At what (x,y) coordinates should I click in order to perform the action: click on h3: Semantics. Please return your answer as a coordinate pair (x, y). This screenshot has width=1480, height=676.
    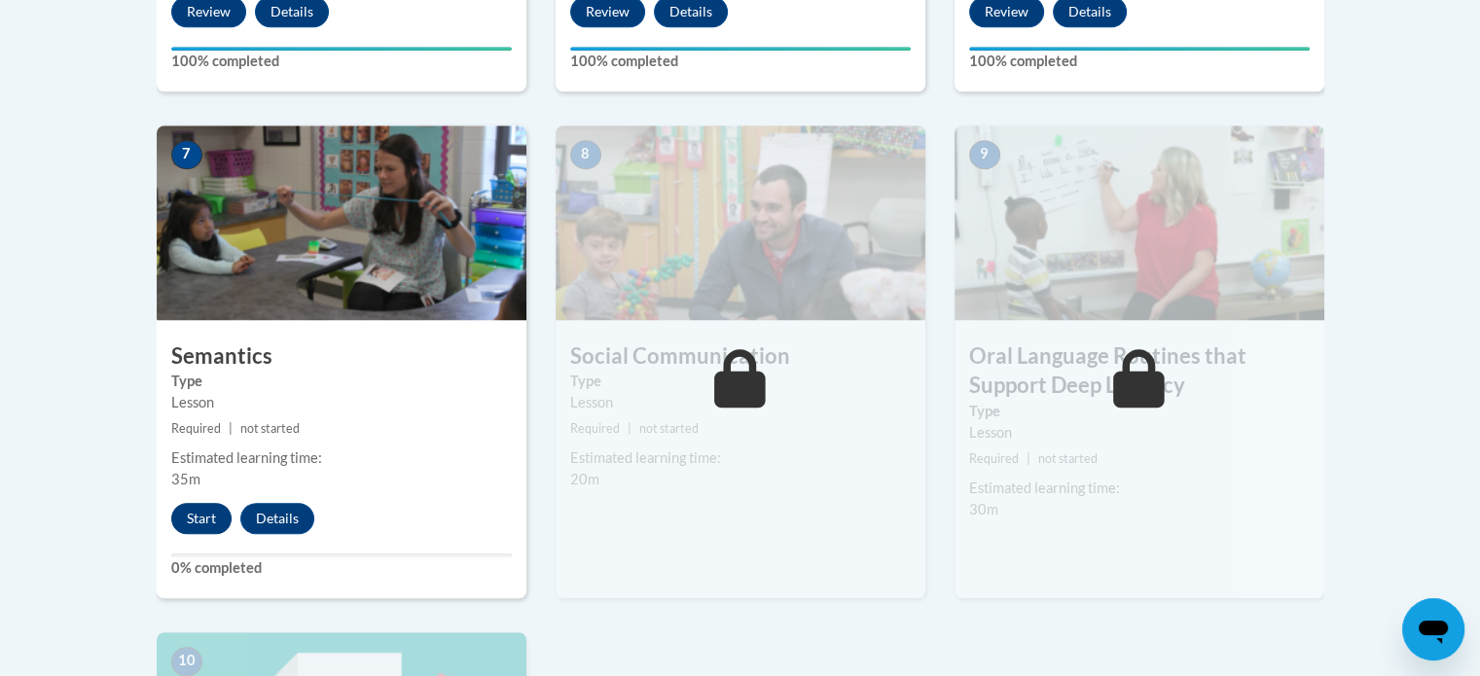
    Looking at the image, I should click on (341, 356).